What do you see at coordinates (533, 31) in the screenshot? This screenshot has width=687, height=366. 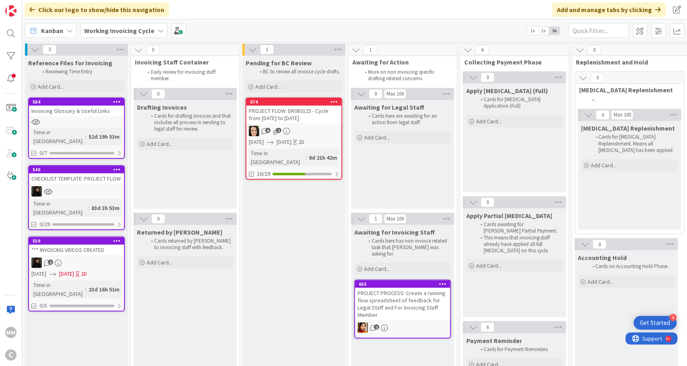 I see `span: 1x` at bounding box center [533, 31].